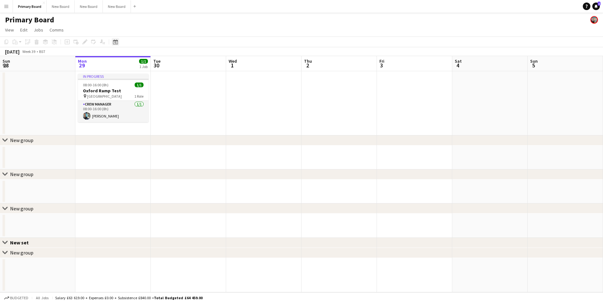 Image resolution: width=603 pixels, height=303 pixels. What do you see at coordinates (82, 65) in the screenshot?
I see `span: 29` at bounding box center [82, 65].